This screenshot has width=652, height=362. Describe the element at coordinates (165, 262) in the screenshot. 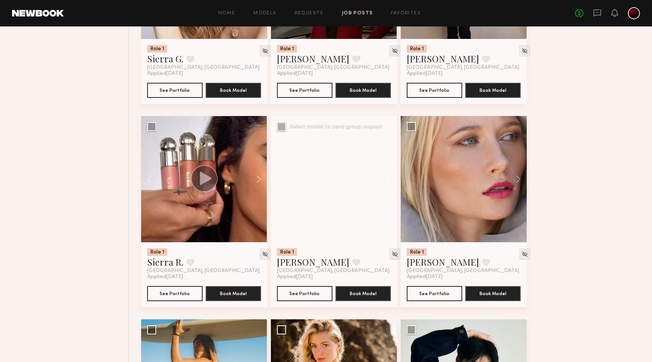

I see `a: Sierra R.` at that location.